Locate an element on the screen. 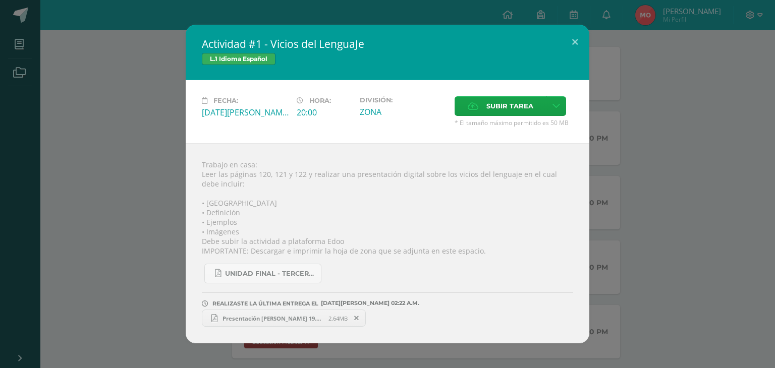  div: Trabajo en casa: Leer las páginas 120, 121 y 122 y realizar una presentación digital sobre los vi... is located at coordinates (388, 243).